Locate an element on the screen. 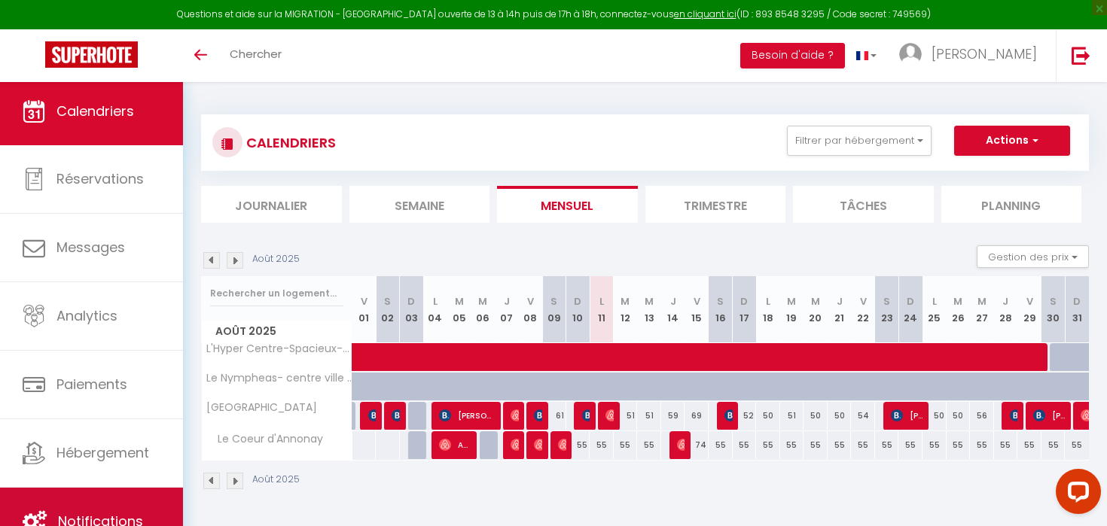  abbr: J is located at coordinates (839, 301).